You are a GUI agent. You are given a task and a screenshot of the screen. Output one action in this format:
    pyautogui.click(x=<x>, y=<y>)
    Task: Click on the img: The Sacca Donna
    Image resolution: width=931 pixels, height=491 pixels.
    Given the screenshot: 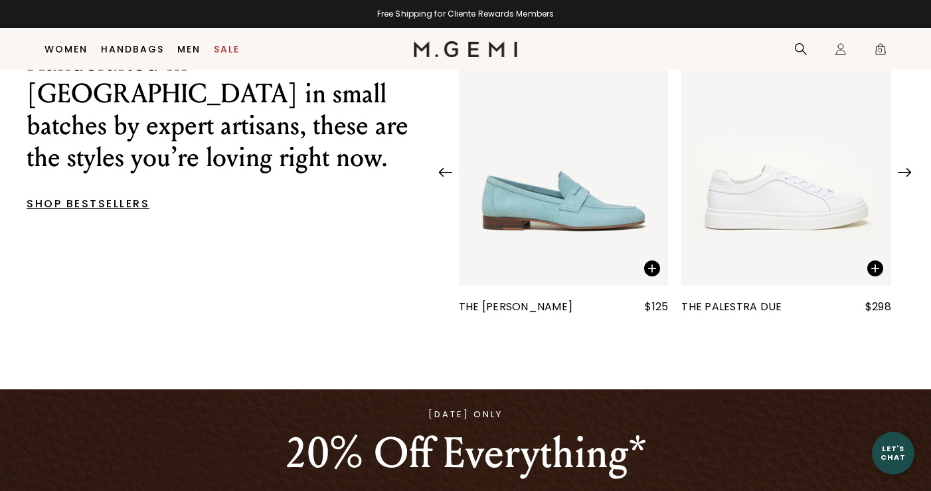 What is the action you would take?
    pyautogui.click(x=564, y=145)
    